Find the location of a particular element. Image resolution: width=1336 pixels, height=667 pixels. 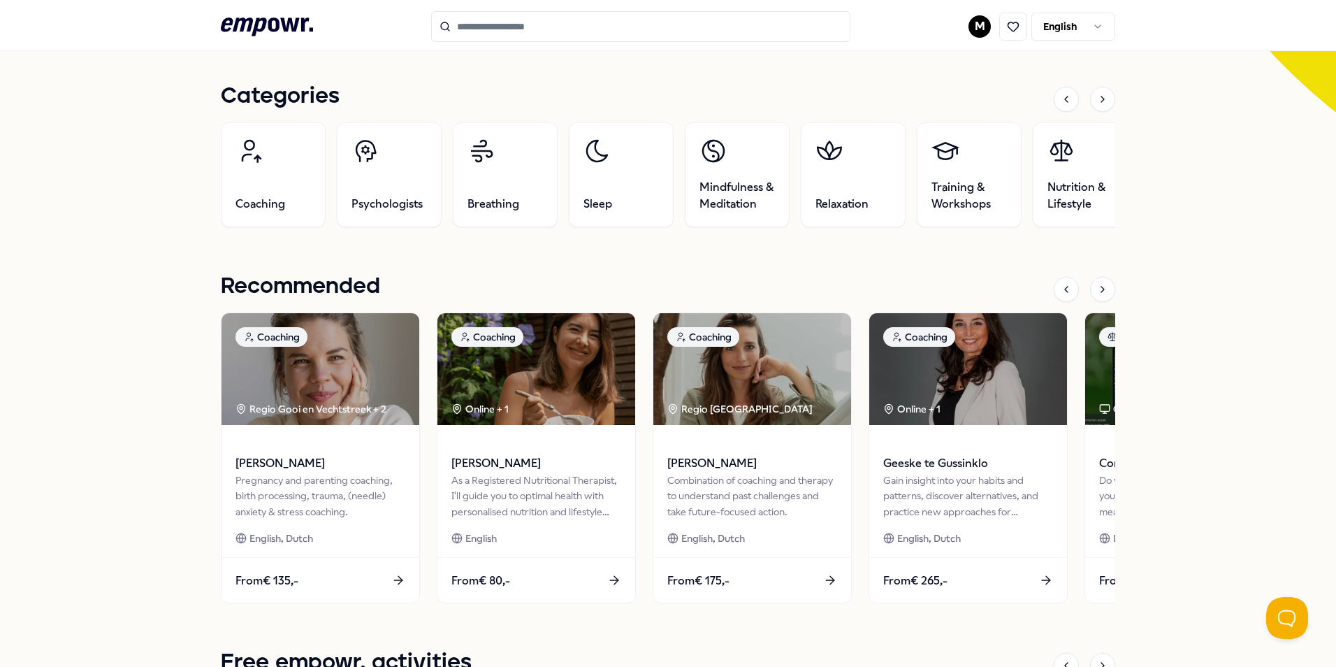

h1: Categories is located at coordinates (280, 96).